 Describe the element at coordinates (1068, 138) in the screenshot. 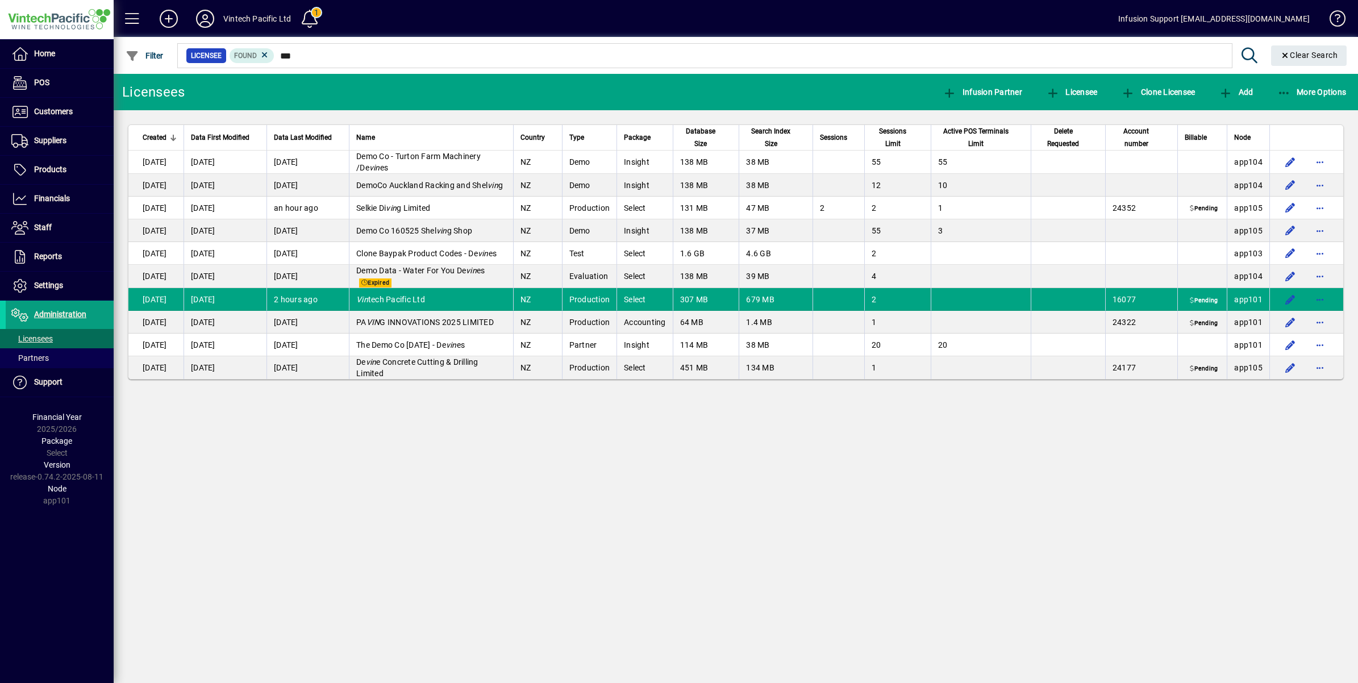

I see `div: Delete Requested` at that location.